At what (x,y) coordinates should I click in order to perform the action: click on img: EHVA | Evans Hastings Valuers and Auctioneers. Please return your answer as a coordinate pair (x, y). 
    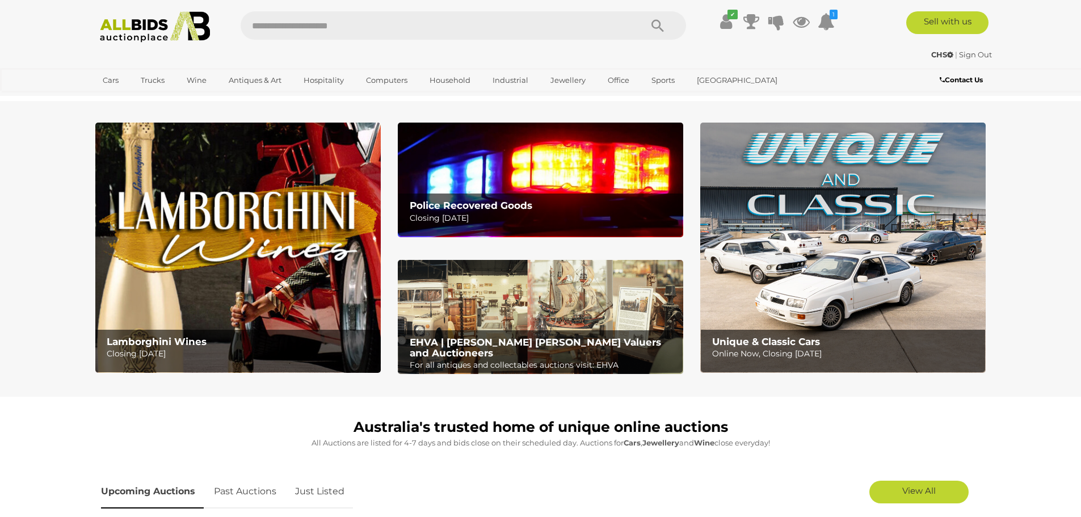
    Looking at the image, I should click on (540, 317).